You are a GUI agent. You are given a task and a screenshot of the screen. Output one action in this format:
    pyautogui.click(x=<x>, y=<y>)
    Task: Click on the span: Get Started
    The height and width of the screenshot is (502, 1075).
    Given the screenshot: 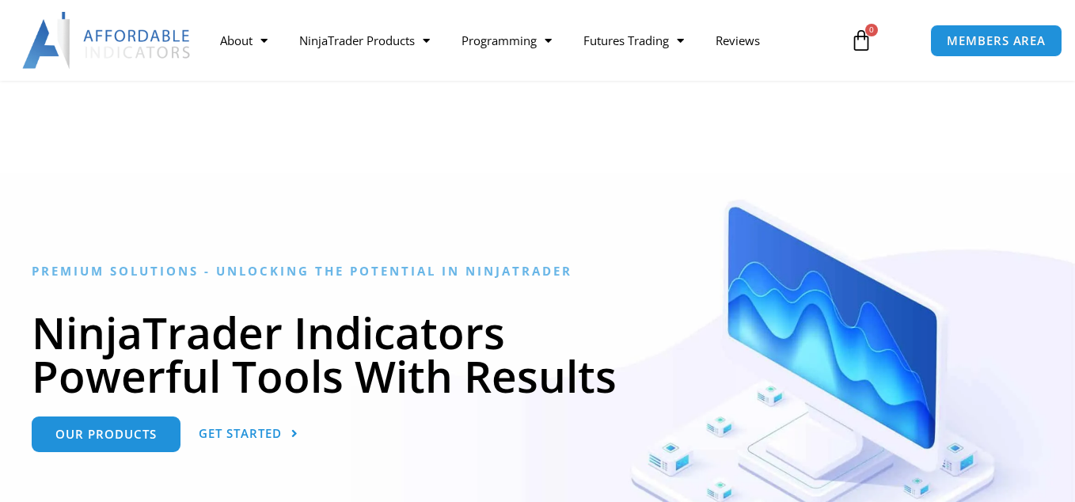 What is the action you would take?
    pyautogui.click(x=240, y=433)
    